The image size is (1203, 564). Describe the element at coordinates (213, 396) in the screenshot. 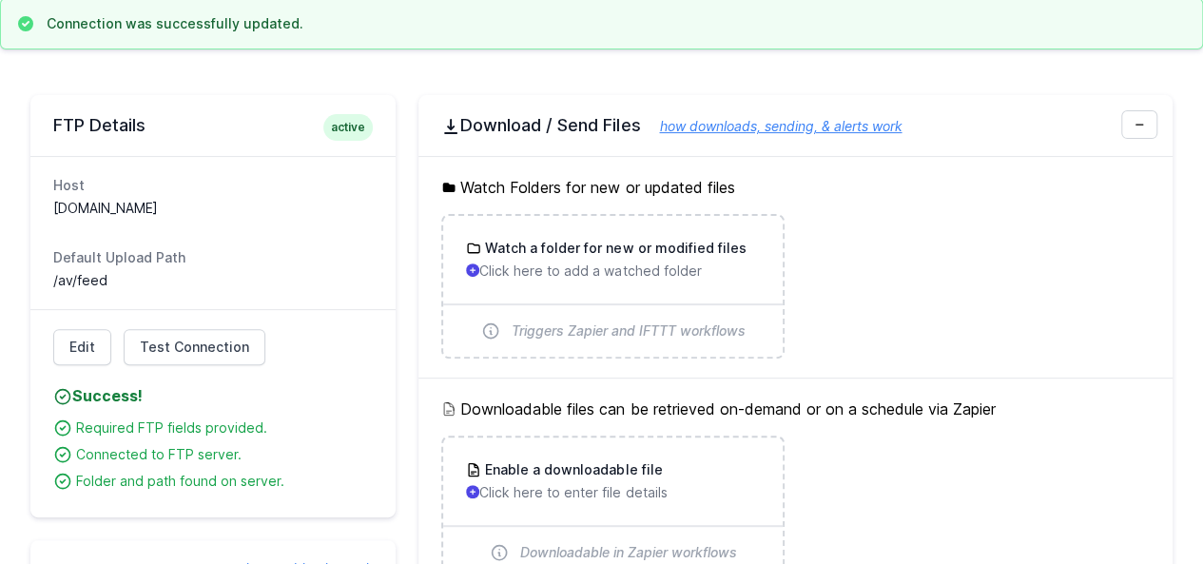

I see `h4: Success!` at that location.